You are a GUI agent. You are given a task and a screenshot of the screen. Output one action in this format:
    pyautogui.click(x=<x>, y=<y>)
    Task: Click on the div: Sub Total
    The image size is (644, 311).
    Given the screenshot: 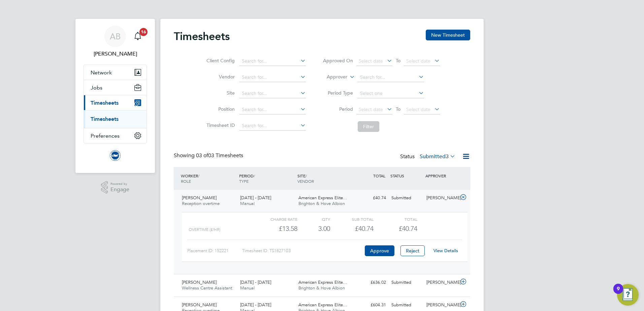 What is the action you would take?
    pyautogui.click(x=352, y=219)
    